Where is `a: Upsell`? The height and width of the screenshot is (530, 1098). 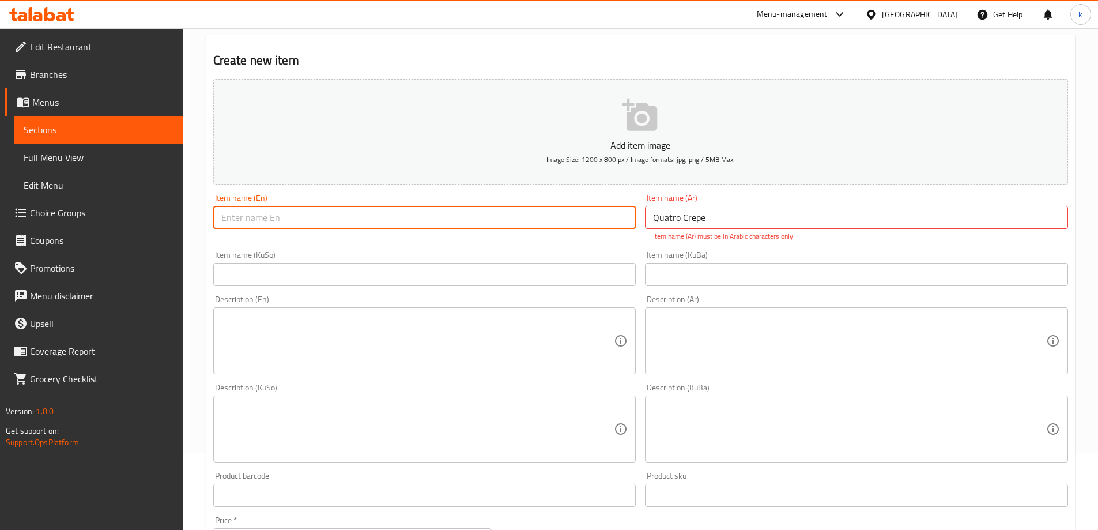
a: Upsell is located at coordinates (94, 323).